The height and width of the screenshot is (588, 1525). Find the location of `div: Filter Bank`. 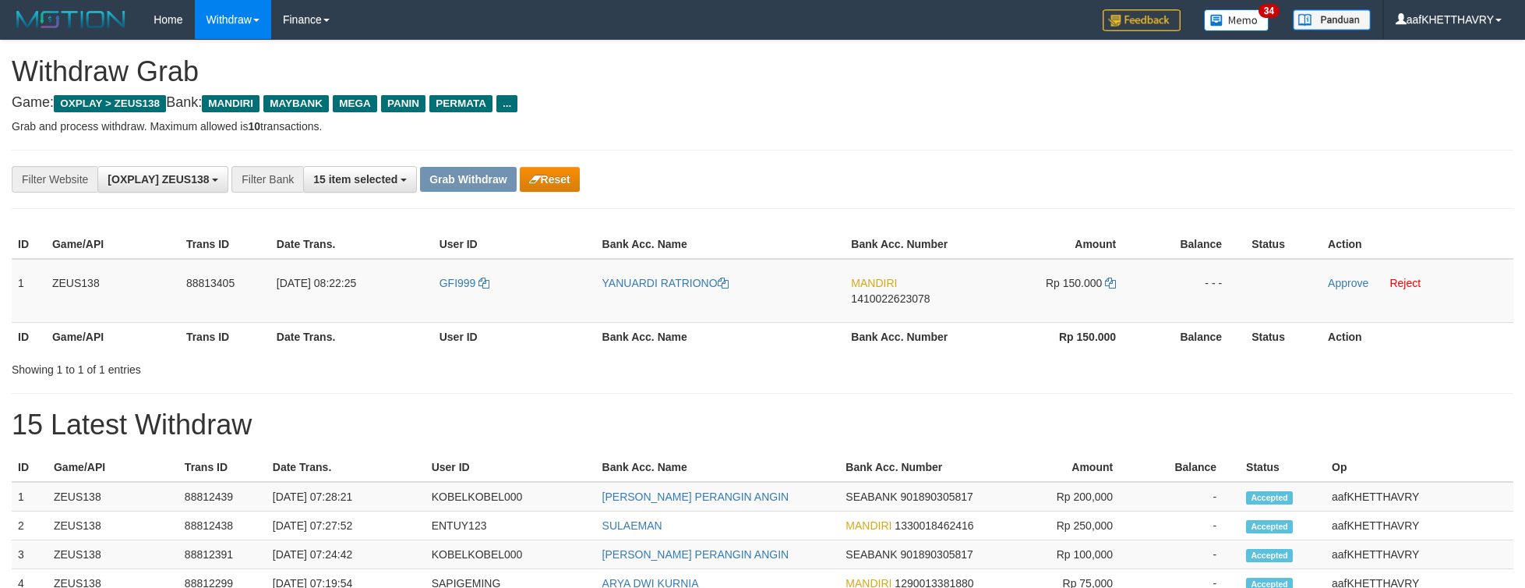

div: Filter Bank is located at coordinates (267, 179).